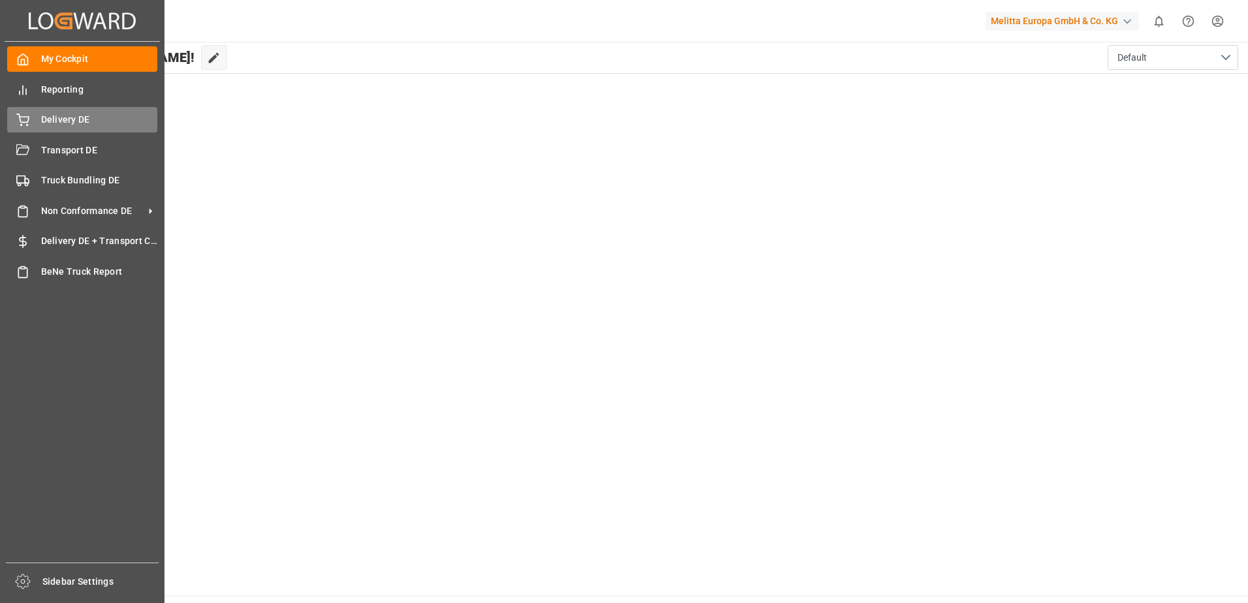 This screenshot has height=603, width=1248. I want to click on span: My Cockpit, so click(99, 59).